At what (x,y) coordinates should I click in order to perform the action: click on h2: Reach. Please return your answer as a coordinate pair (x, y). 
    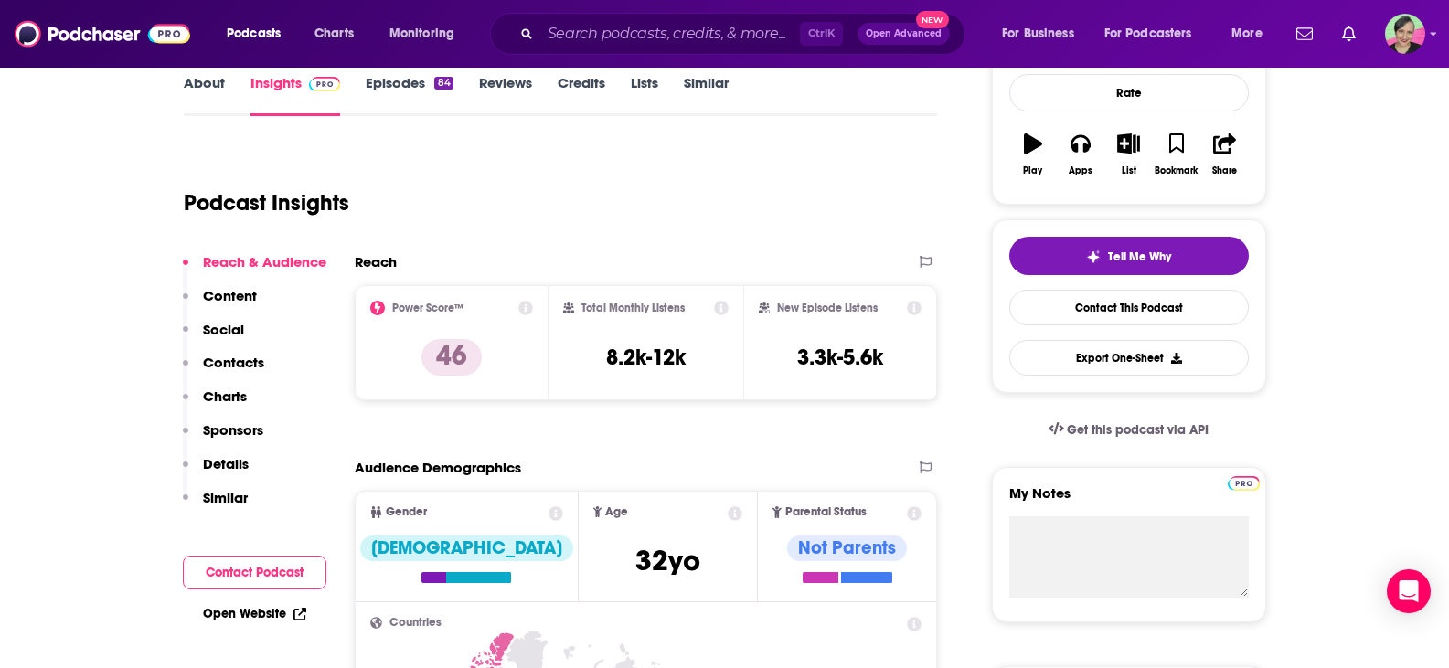
    Looking at the image, I should click on (376, 261).